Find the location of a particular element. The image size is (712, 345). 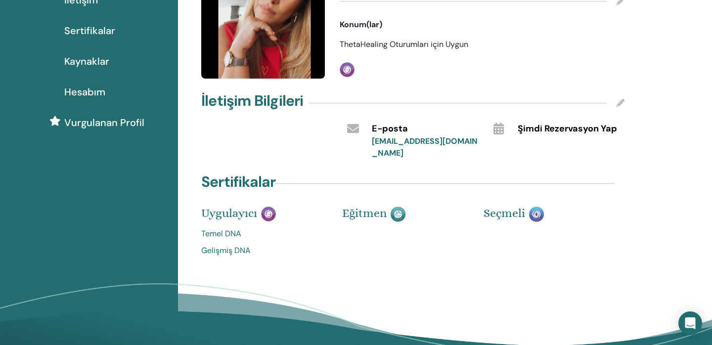

span: E-posta is located at coordinates (390, 129).